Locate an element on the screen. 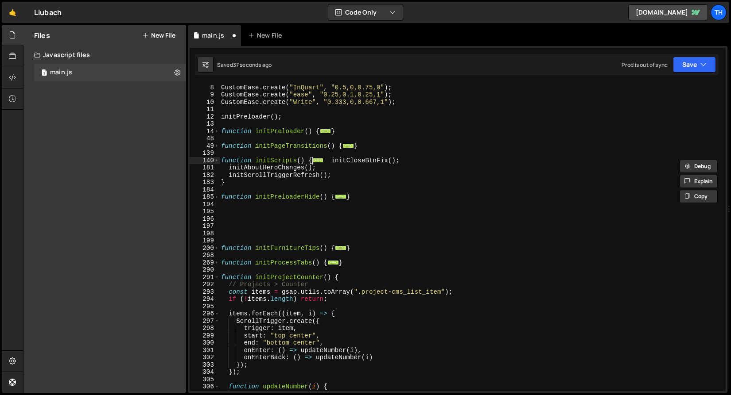  div: Liubach is located at coordinates (48, 12).